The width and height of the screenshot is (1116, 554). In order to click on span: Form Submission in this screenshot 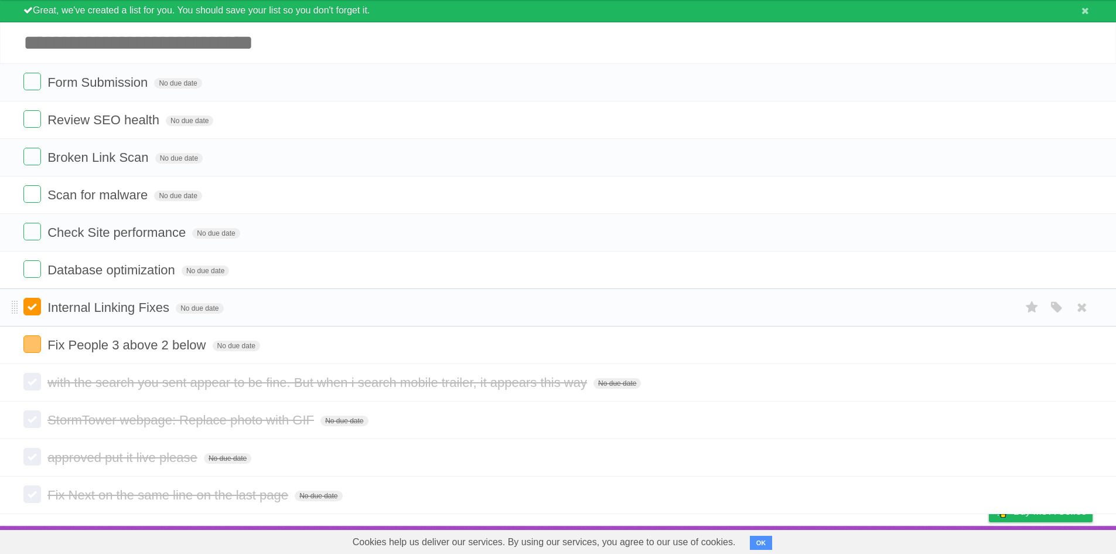, I will do `click(99, 82)`.